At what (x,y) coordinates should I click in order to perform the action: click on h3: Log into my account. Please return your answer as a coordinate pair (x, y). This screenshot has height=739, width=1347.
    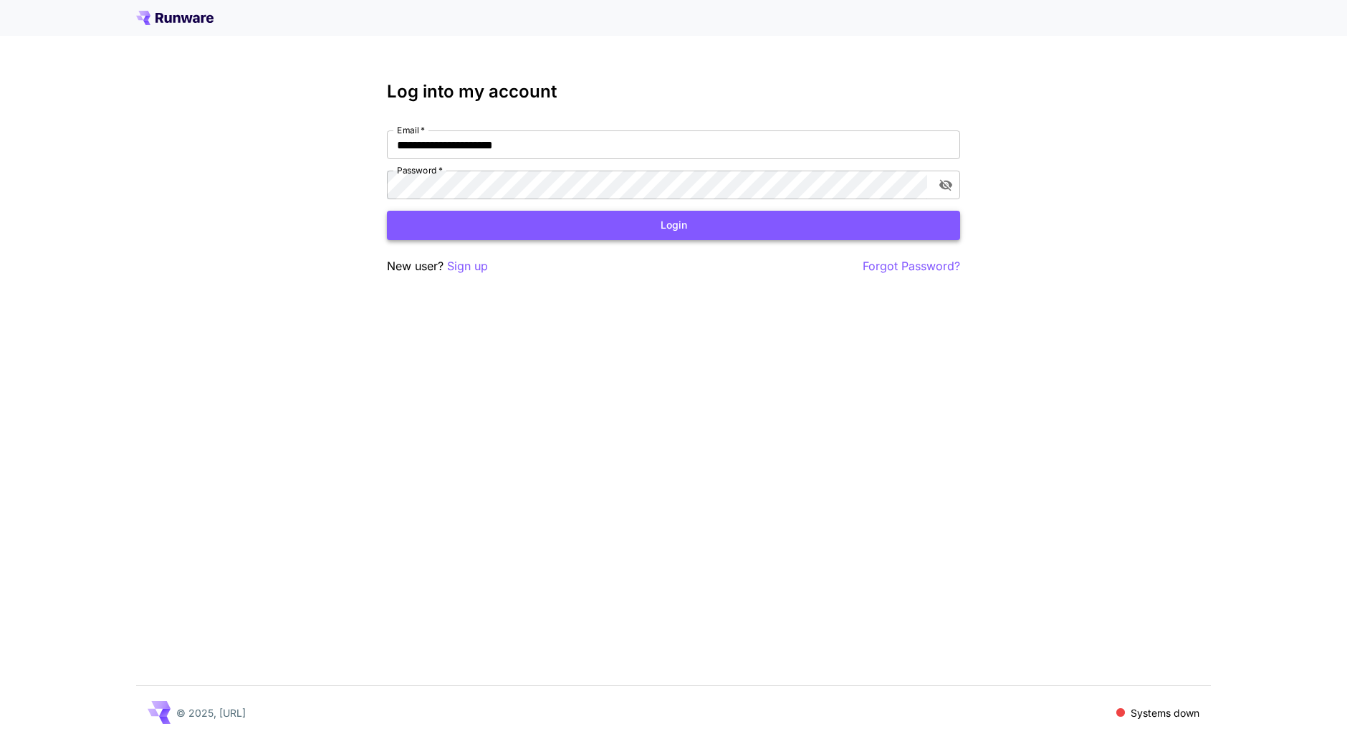
    Looking at the image, I should click on (673, 92).